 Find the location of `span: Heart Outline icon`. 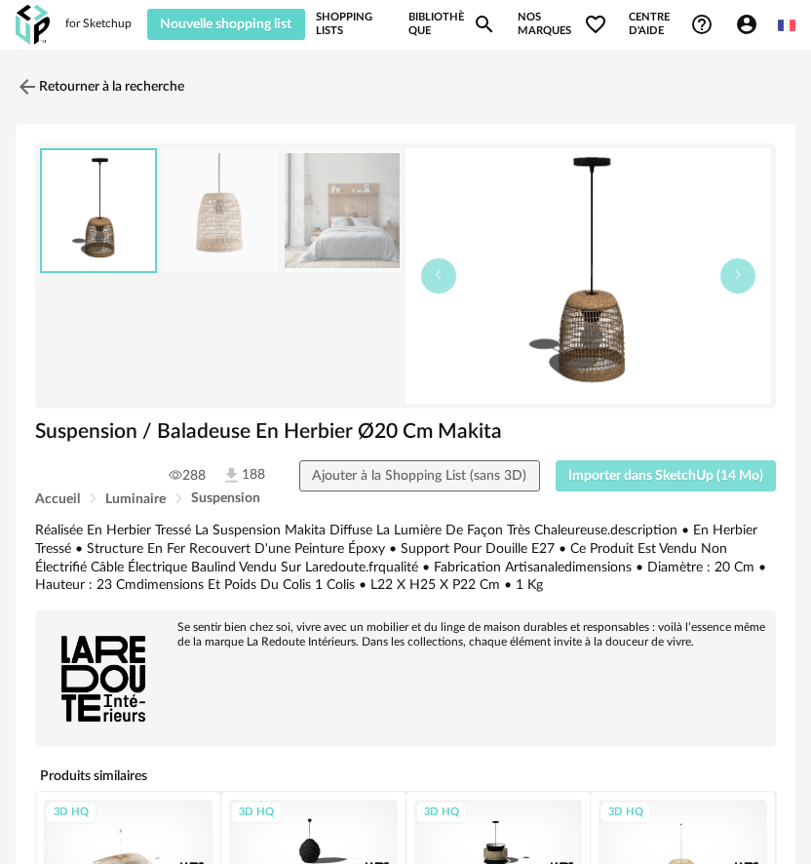

span: Heart Outline icon is located at coordinates (596, 24).